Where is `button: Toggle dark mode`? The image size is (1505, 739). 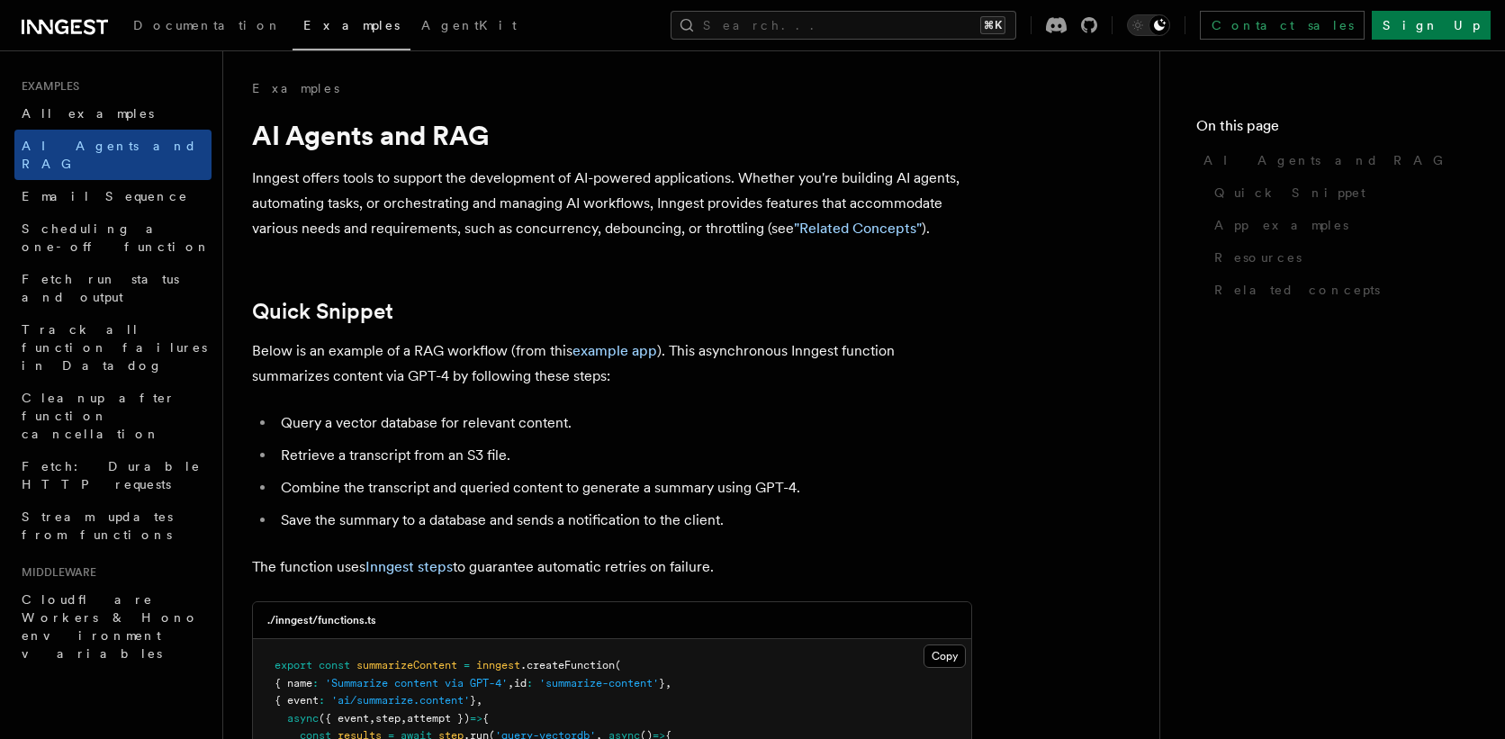
button: Toggle dark mode is located at coordinates (1148, 25).